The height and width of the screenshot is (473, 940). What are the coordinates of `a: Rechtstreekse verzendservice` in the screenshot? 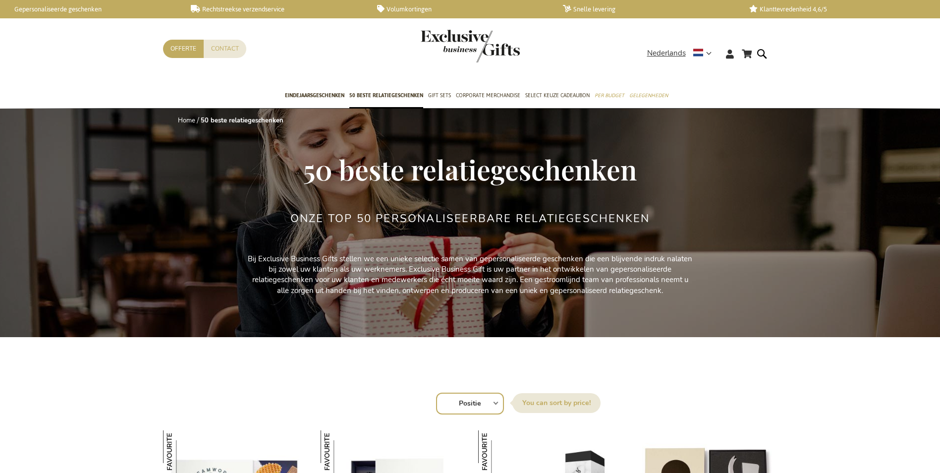 It's located at (276, 9).